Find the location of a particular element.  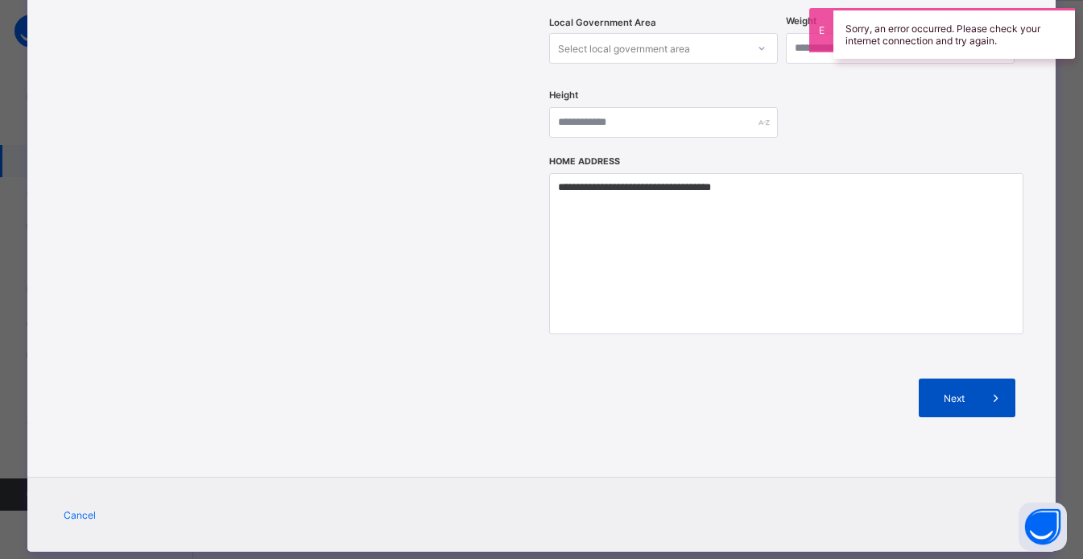

div: Sorry, an error occurred. Please check your internet connection and try again. is located at coordinates (954, 33).